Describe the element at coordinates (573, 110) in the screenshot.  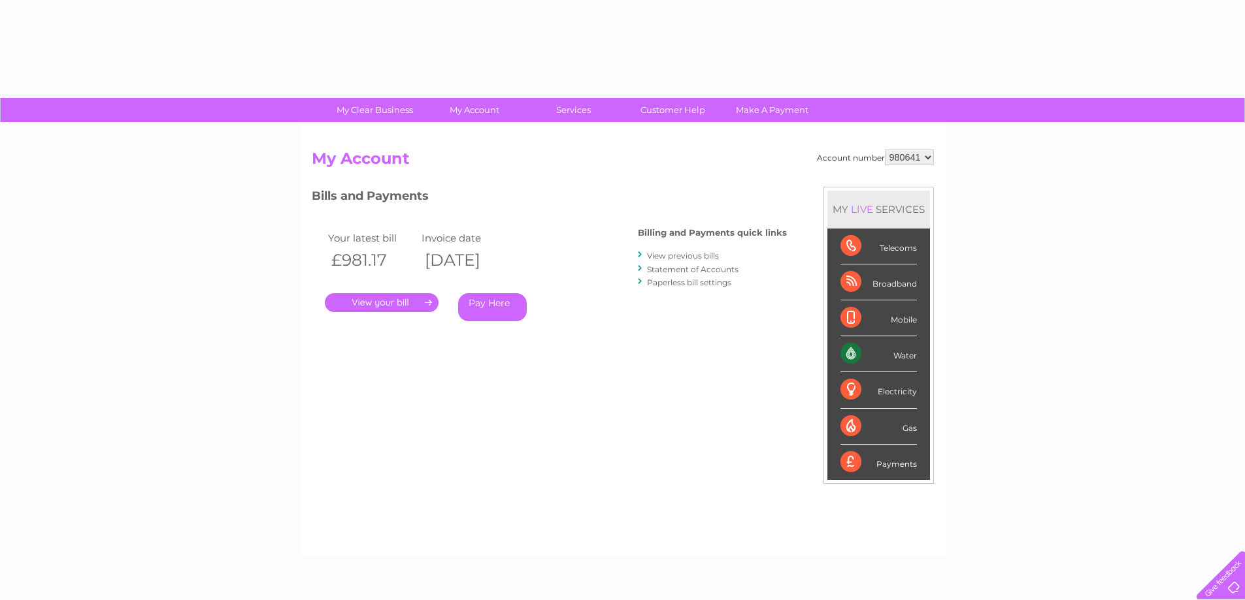
I see `a: Services` at that location.